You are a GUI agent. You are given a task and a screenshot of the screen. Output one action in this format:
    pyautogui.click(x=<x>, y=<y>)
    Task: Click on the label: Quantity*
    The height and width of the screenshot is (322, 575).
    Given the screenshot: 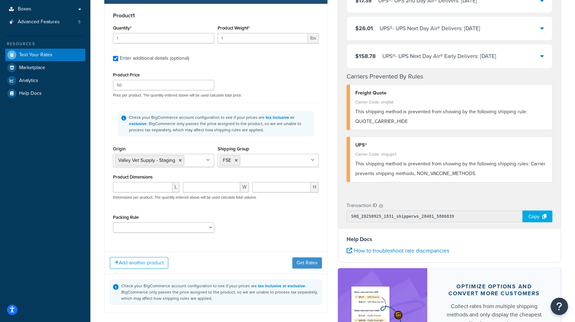 What is the action you would take?
    pyautogui.click(x=122, y=28)
    